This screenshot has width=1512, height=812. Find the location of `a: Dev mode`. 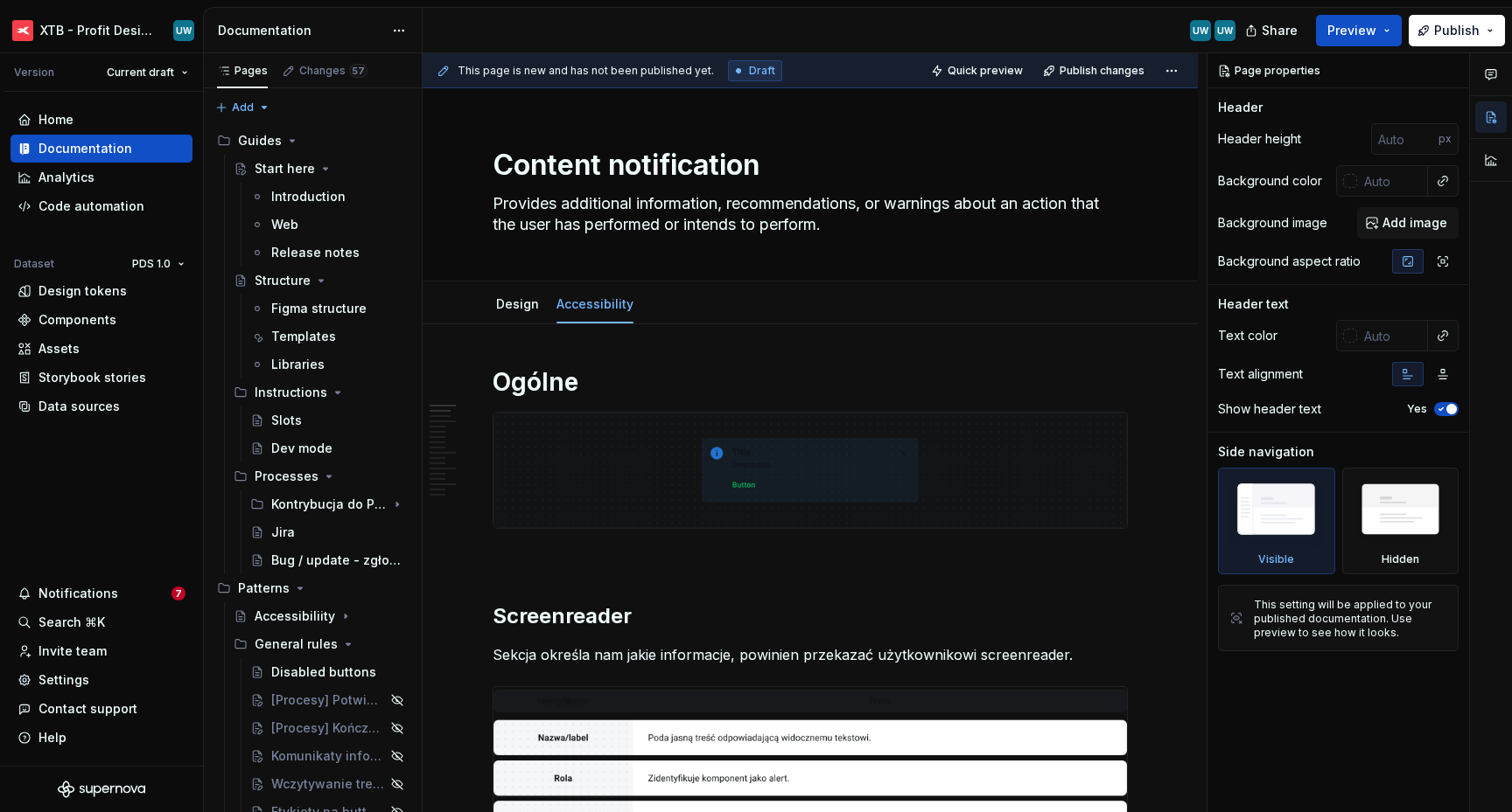

a: Dev mode is located at coordinates (329, 449).